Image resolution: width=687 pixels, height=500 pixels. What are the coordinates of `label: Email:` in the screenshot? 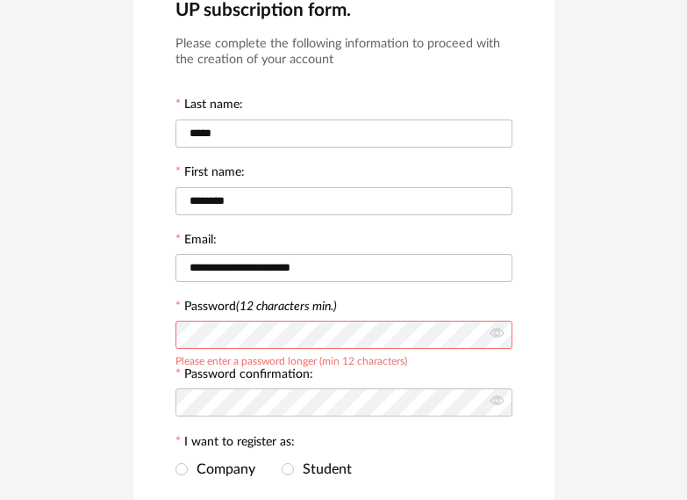 It's located at (196, 241).